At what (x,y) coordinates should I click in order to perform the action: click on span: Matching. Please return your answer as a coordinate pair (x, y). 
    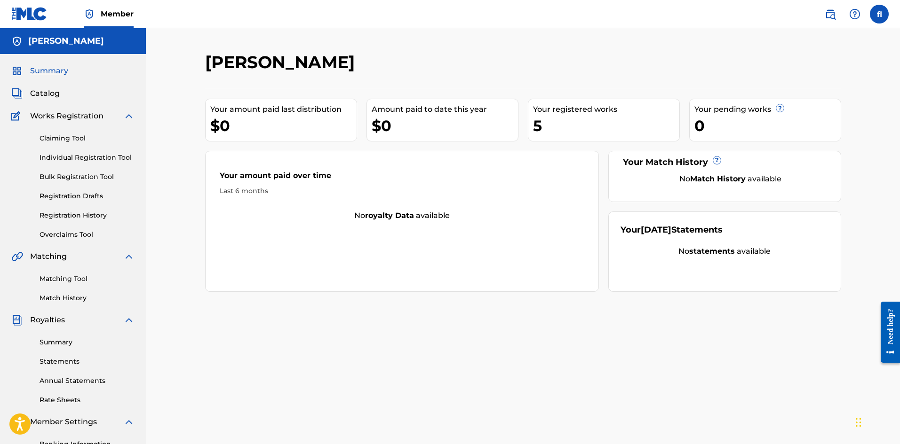
    Looking at the image, I should click on (48, 257).